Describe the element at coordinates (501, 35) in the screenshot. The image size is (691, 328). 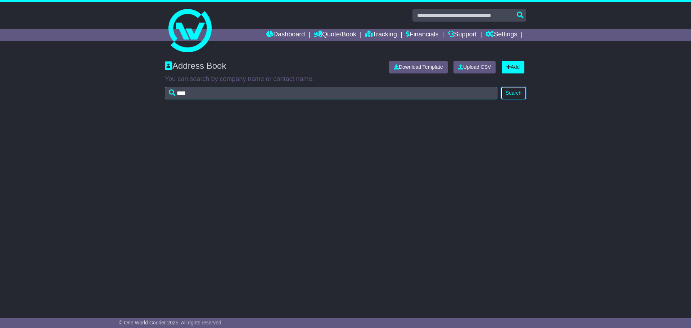
I see `a: Settings` at that location.